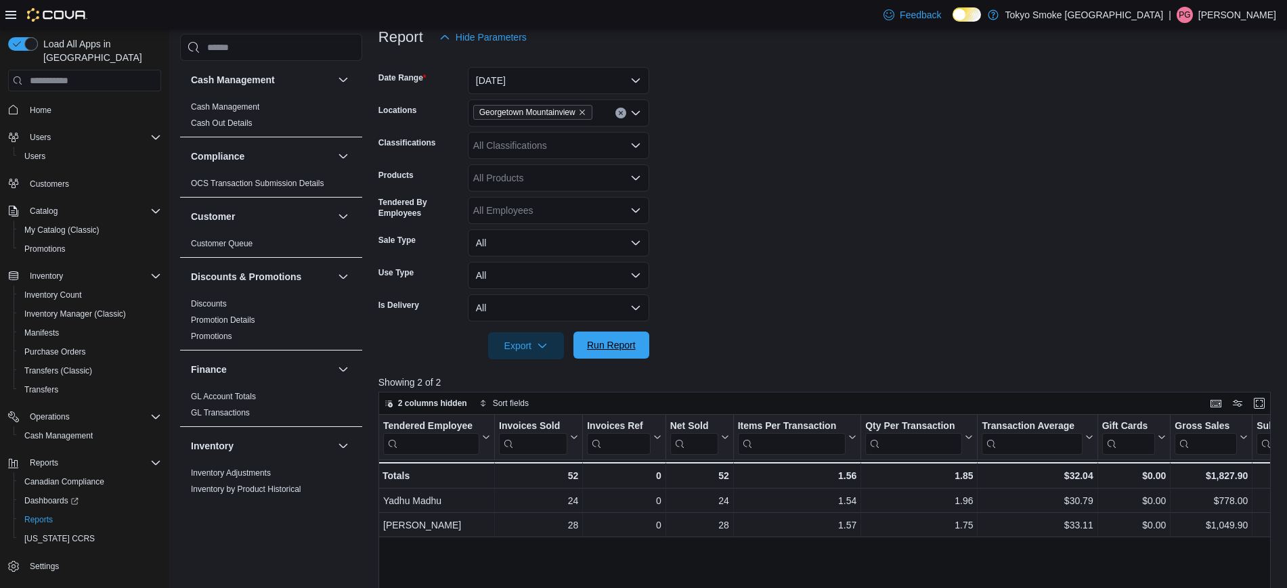  I want to click on span: Settings, so click(93, 566).